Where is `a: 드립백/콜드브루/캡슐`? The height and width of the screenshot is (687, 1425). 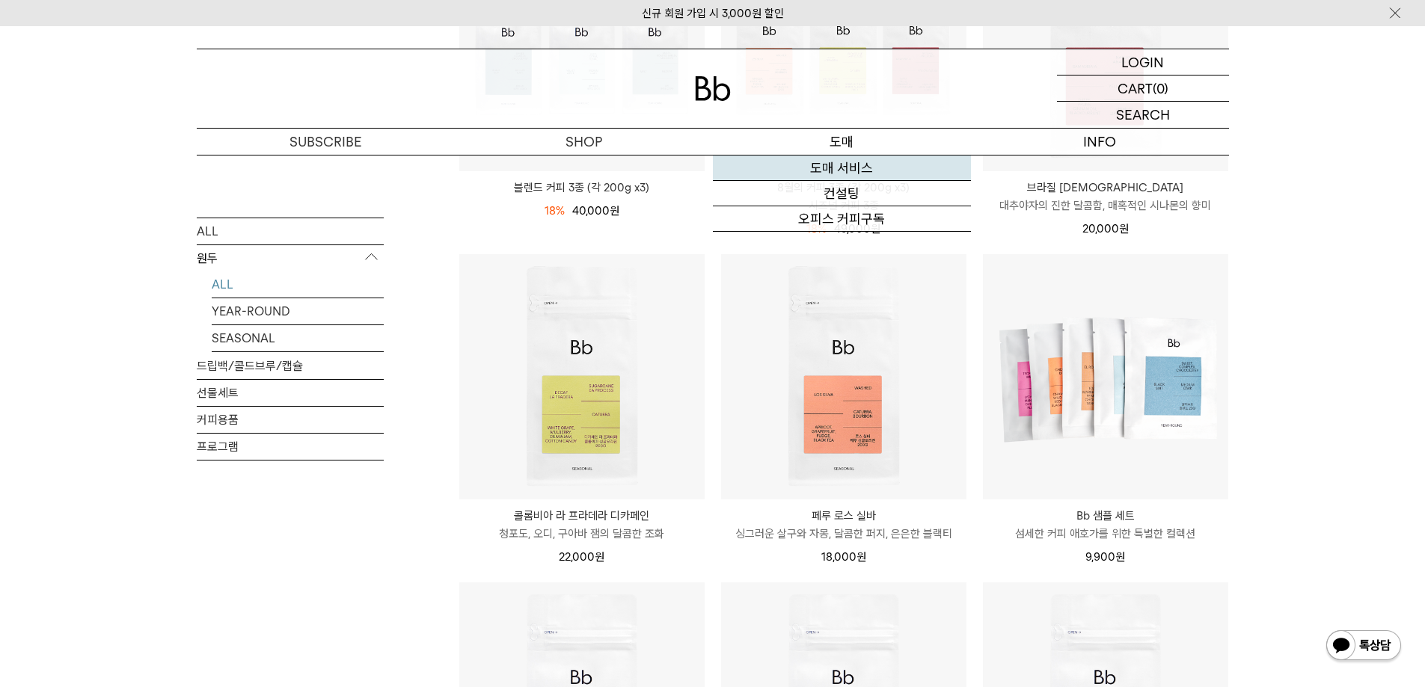 a: 드립백/콜드브루/캡슐 is located at coordinates (290, 365).